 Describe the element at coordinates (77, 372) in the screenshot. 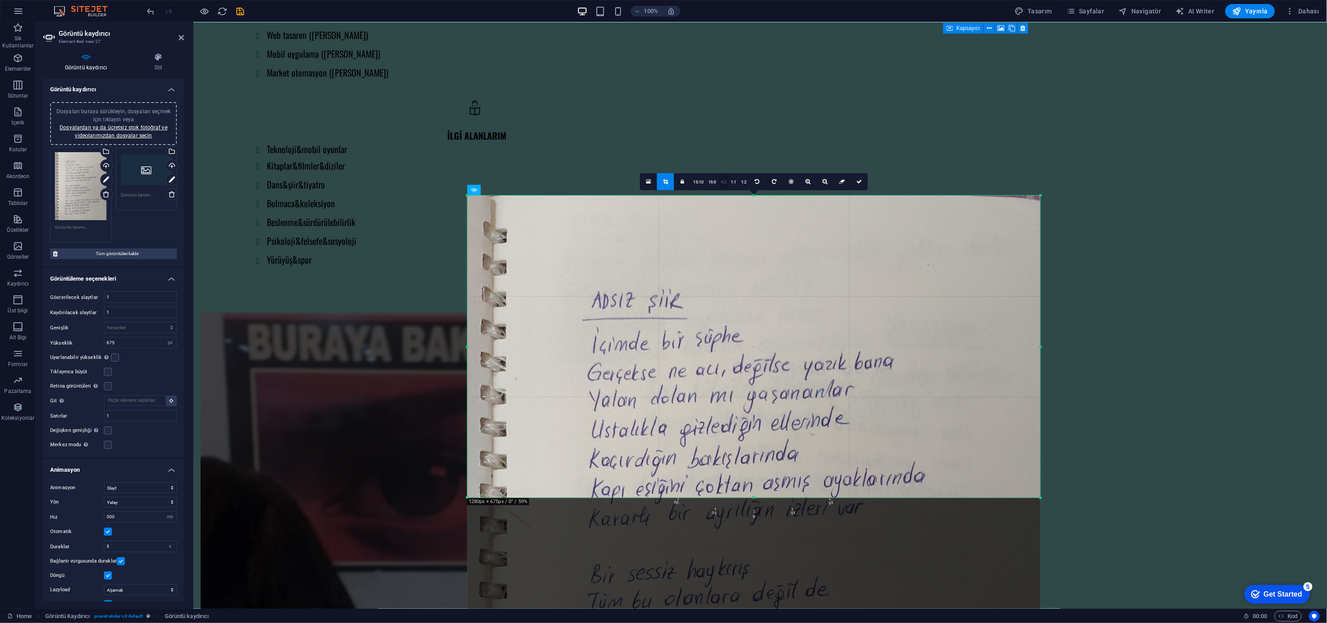

I see `label: Tıklayınca büyüt` at that location.